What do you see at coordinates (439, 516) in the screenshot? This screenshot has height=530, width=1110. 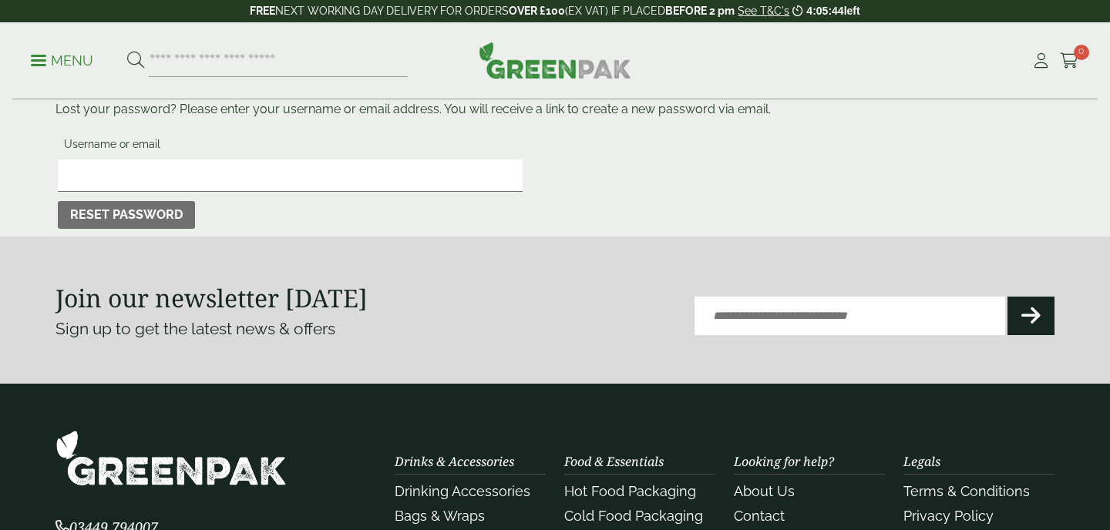 I see `a: Bags & Wraps` at bounding box center [439, 516].